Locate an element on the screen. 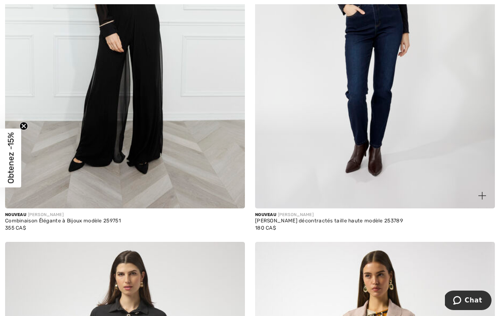 Image resolution: width=500 pixels, height=316 pixels. img: plus_v2.svg is located at coordinates (482, 196).